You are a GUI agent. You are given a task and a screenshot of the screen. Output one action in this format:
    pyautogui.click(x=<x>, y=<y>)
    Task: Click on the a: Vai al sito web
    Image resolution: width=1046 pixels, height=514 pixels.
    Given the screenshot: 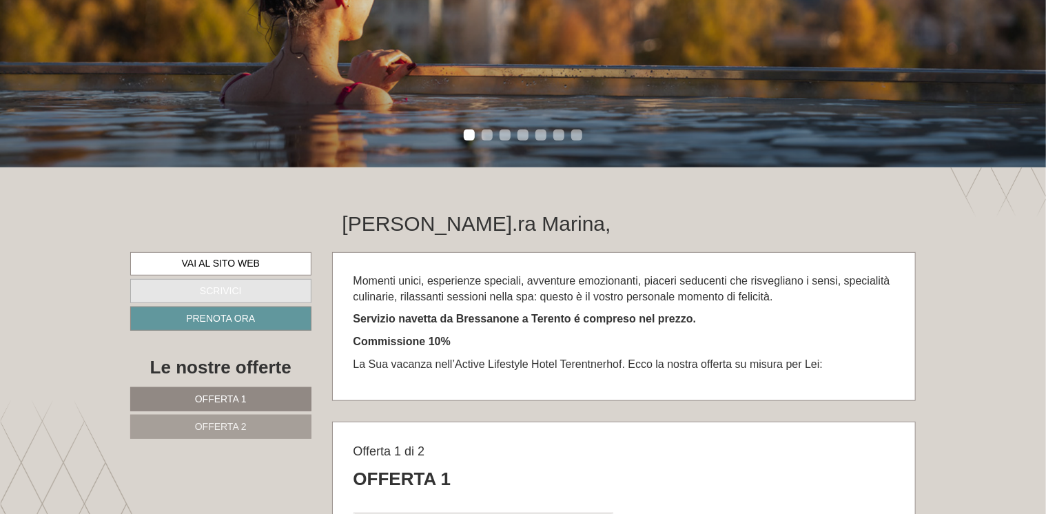 What is the action you would take?
    pyautogui.click(x=221, y=264)
    